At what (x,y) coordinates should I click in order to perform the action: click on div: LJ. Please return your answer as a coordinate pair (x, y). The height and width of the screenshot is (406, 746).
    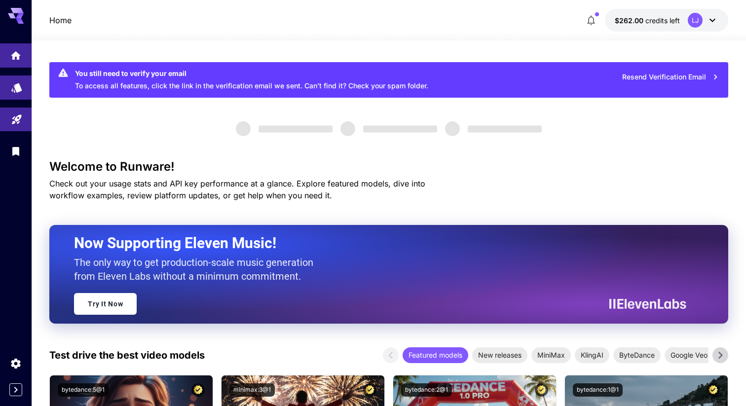
    Looking at the image, I should click on (695, 20).